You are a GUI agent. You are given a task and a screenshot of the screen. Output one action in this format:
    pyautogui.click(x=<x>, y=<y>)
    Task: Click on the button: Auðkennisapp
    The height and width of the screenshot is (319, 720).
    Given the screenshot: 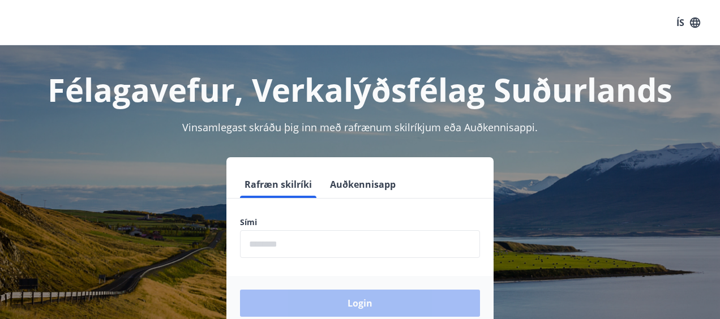 What is the action you would take?
    pyautogui.click(x=363, y=184)
    